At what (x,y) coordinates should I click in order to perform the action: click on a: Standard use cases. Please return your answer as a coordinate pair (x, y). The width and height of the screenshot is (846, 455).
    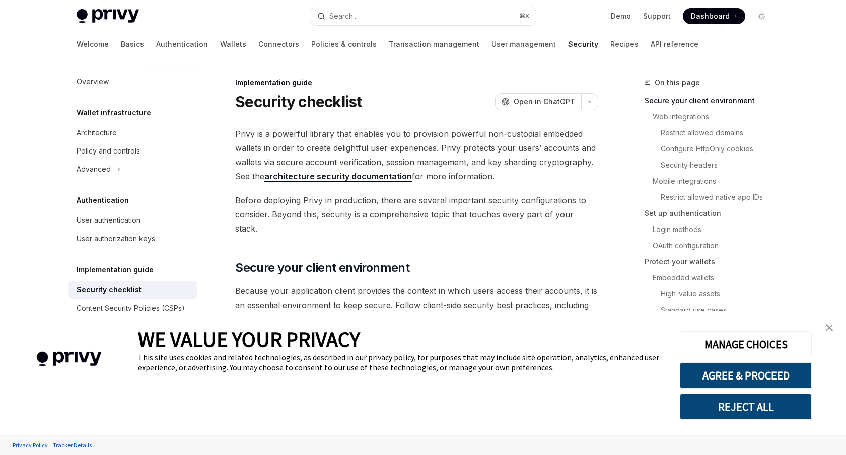
    Looking at the image, I should click on (711, 310).